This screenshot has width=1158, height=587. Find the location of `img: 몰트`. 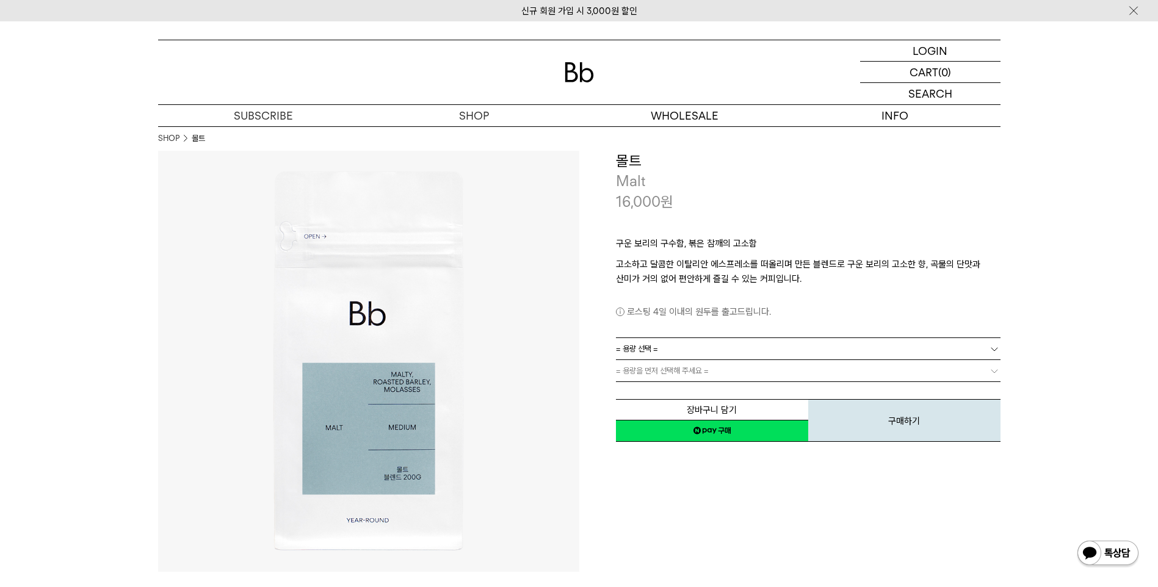

img: 몰트 is located at coordinates (369, 361).